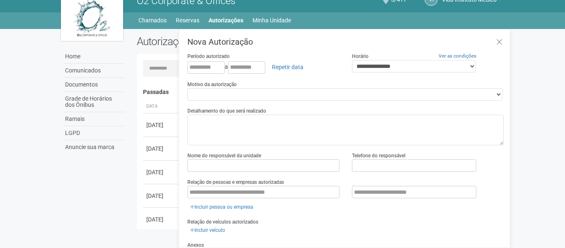 The image size is (565, 248). What do you see at coordinates (288, 67) in the screenshot?
I see `a: Repetir data` at bounding box center [288, 67].